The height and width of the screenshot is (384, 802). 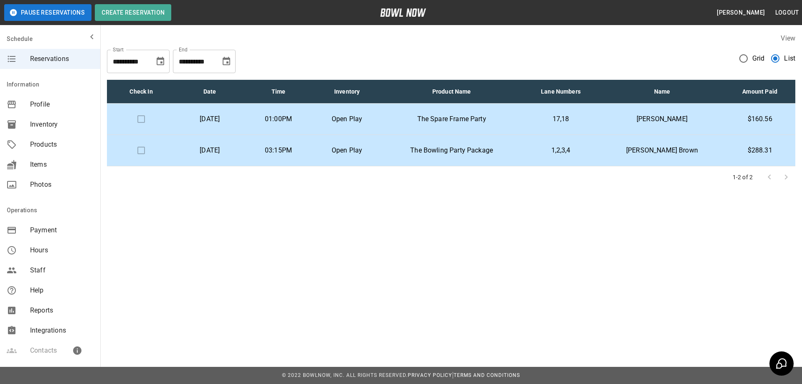 I want to click on th: Amount Paid, so click(x=760, y=91).